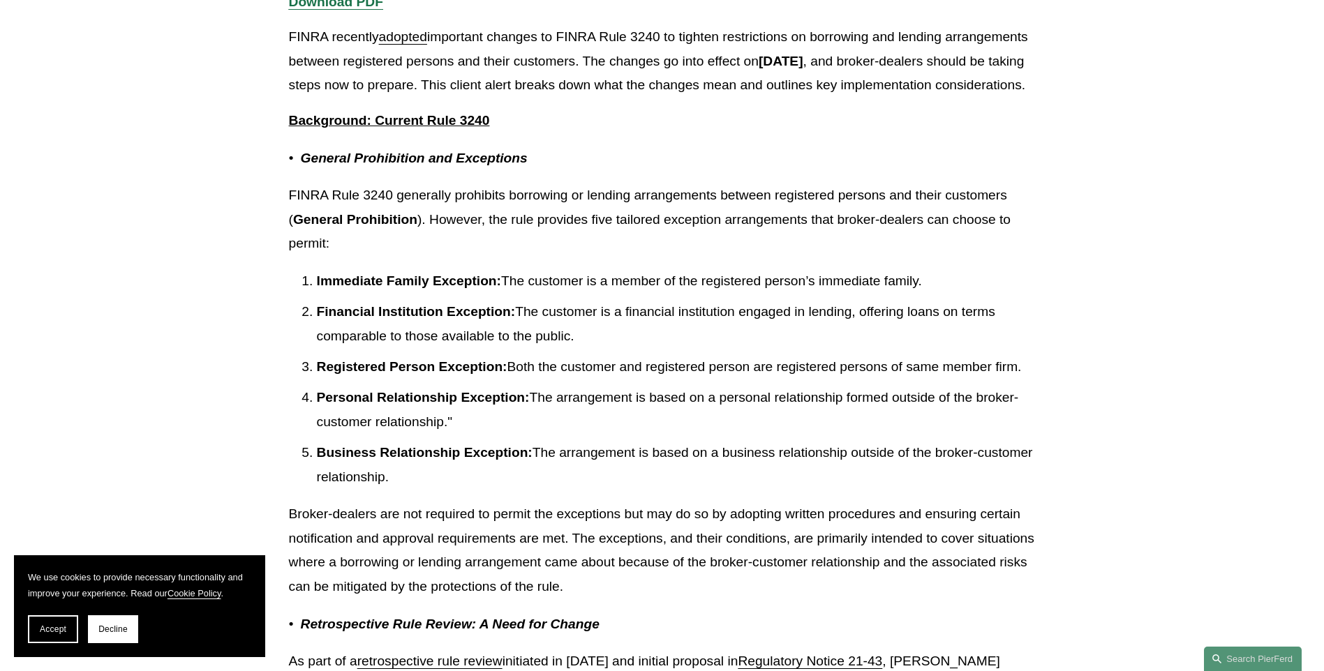 The height and width of the screenshot is (671, 1324). I want to click on strong: Immediate Family Exception:, so click(409, 281).